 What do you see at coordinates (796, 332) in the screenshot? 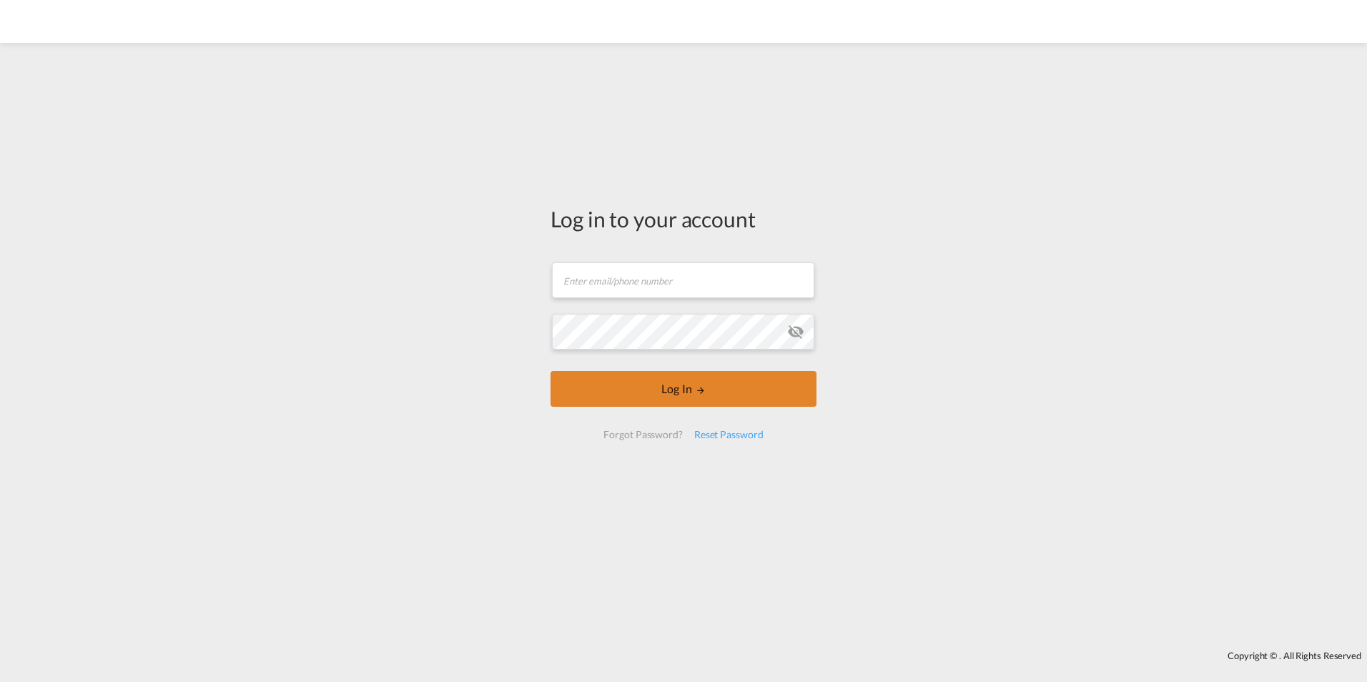
I see `md-icon: icon-eye-off` at bounding box center [796, 332].